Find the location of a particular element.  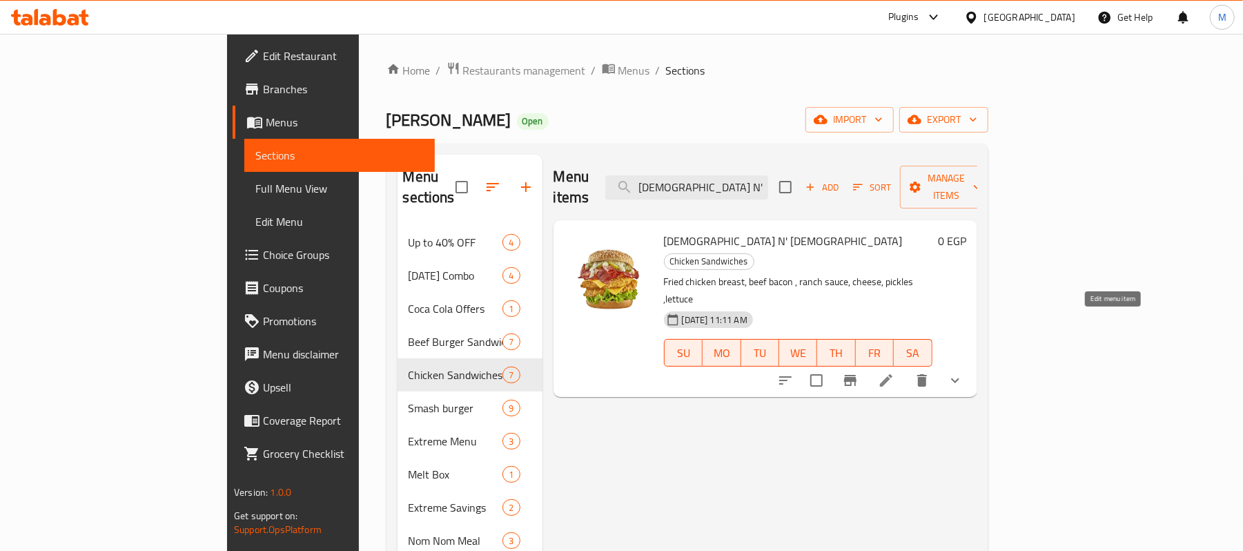

div: Plugins is located at coordinates (903, 17).